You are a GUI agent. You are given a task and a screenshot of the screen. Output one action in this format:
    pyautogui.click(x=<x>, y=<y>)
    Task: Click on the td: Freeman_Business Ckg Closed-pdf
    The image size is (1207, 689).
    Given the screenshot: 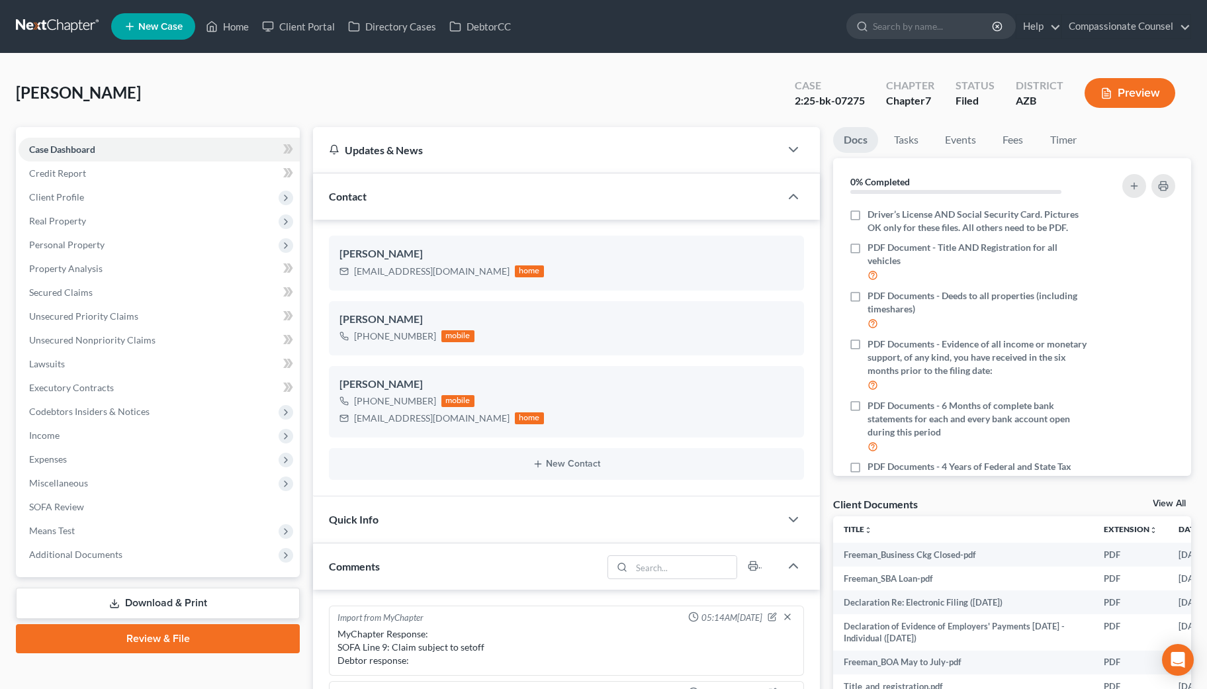 What is the action you would take?
    pyautogui.click(x=963, y=555)
    